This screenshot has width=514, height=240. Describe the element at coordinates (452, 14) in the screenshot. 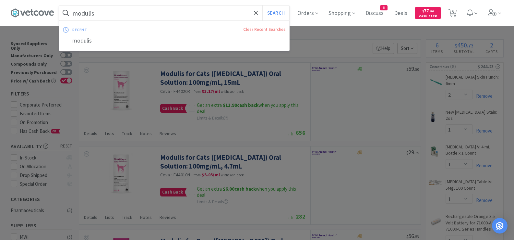

I see `a: 6` at that location.